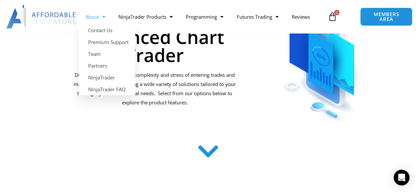 The height and width of the screenshot is (192, 416). What do you see at coordinates (107, 42) in the screenshot?
I see `a: Premium Support` at bounding box center [107, 42].